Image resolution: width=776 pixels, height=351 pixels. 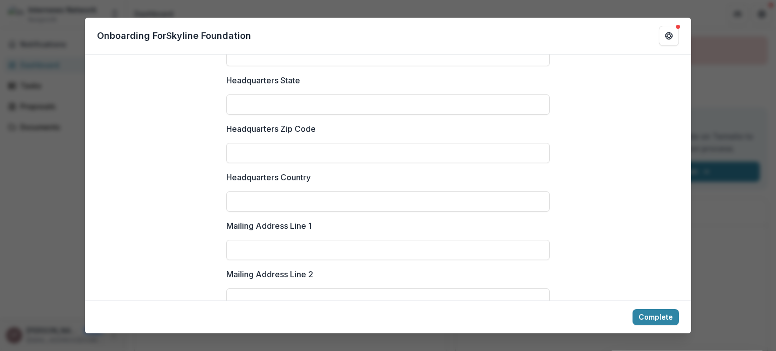 I want to click on p: Headquarters Zip Code, so click(x=271, y=129).